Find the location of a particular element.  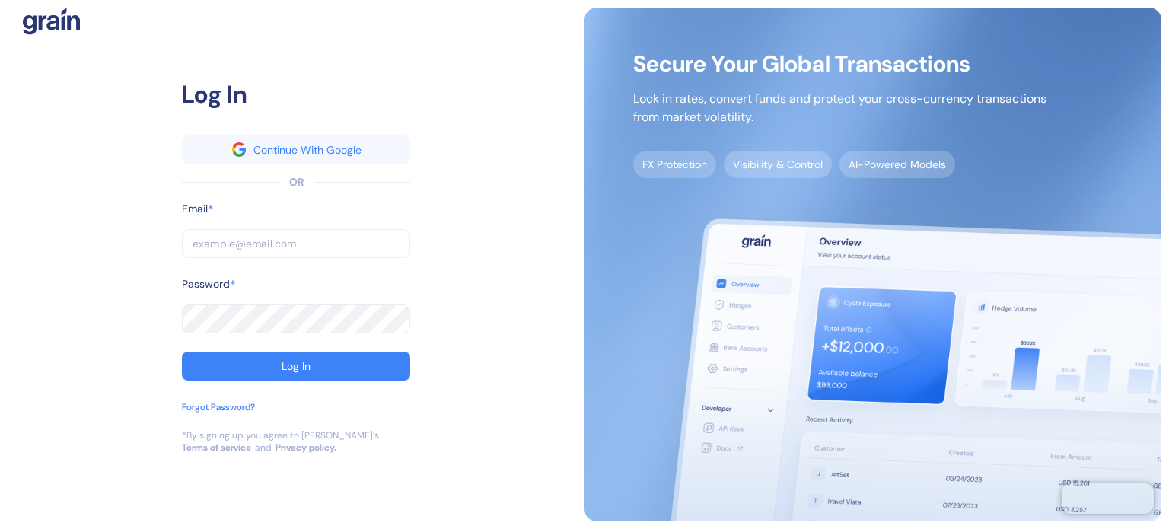

button: Log In is located at coordinates (296, 366).